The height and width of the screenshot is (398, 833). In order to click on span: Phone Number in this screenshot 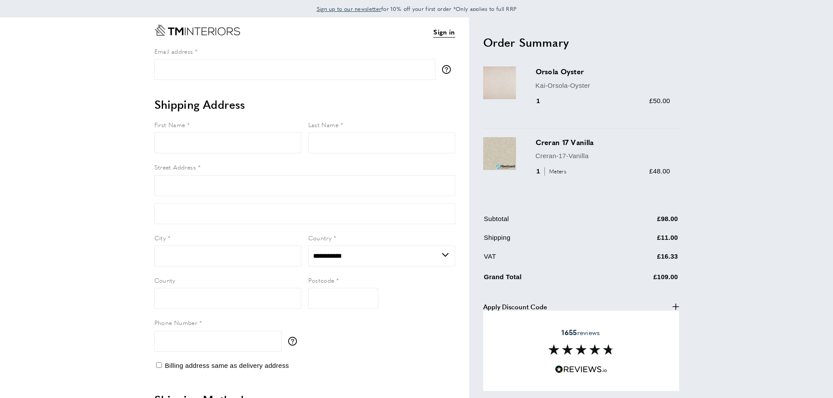, I will do `click(176, 323)`.